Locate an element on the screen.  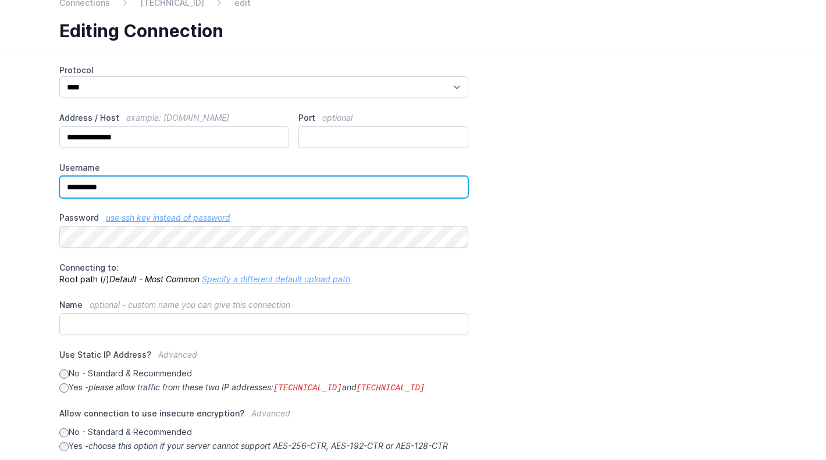
keeper-lock: Open Keeper Popup is located at coordinates (454, 187).